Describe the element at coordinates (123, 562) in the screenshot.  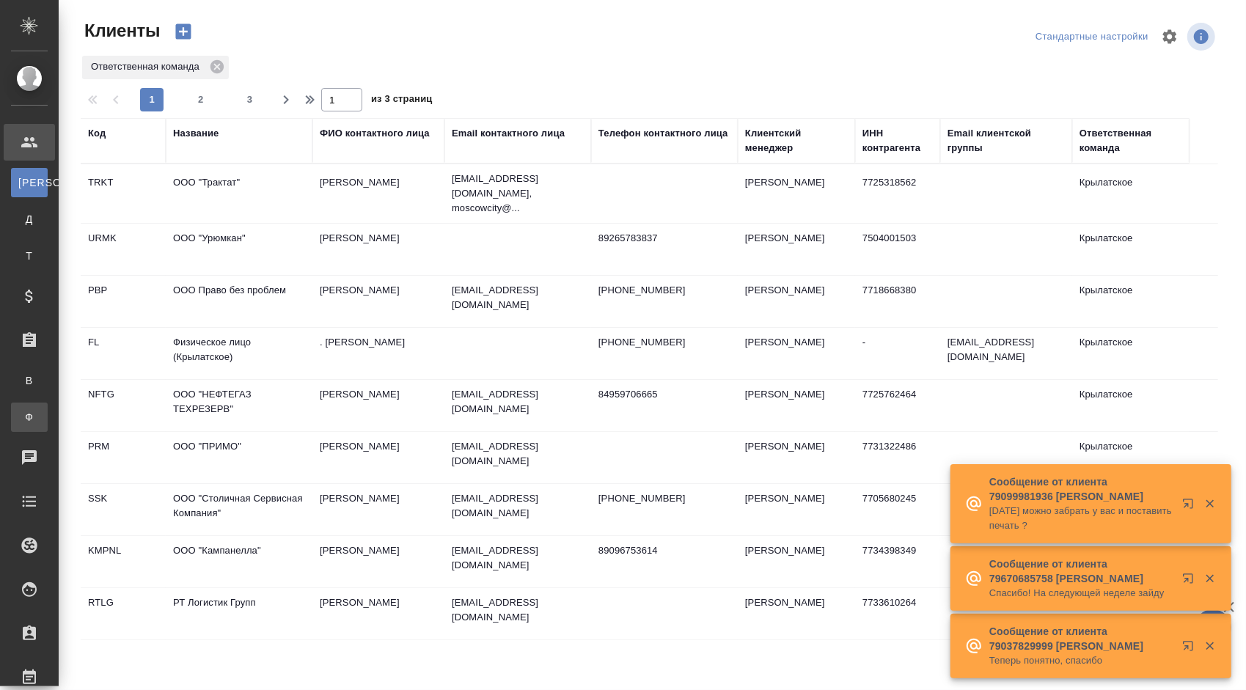
I see `td: KMPNL` at that location.